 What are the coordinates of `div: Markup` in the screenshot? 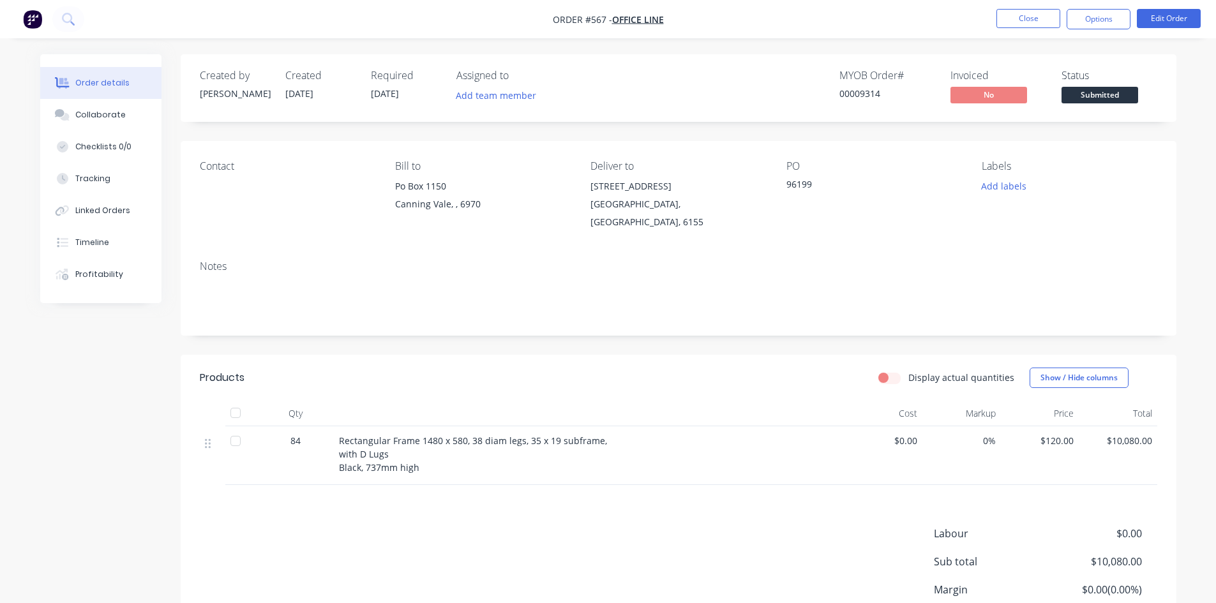 It's located at (961, 414).